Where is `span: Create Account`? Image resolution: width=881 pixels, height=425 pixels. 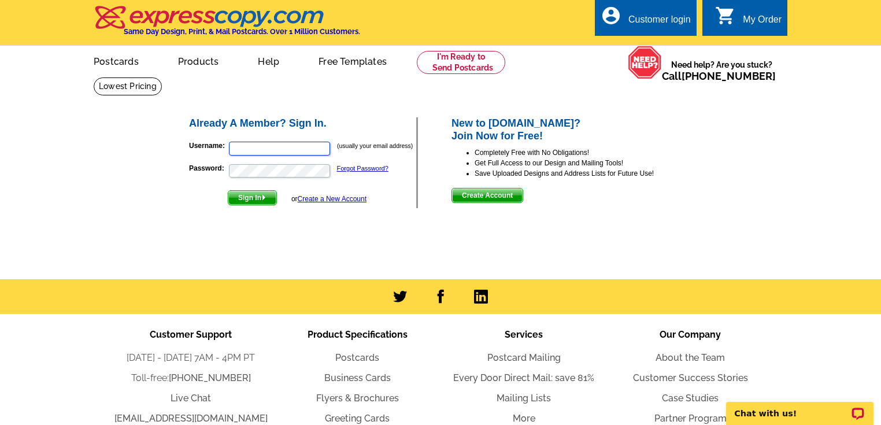
span: Create Account is located at coordinates (487, 195).